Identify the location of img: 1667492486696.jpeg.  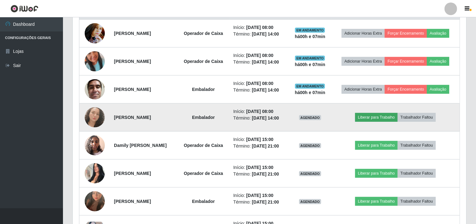
(95, 145).